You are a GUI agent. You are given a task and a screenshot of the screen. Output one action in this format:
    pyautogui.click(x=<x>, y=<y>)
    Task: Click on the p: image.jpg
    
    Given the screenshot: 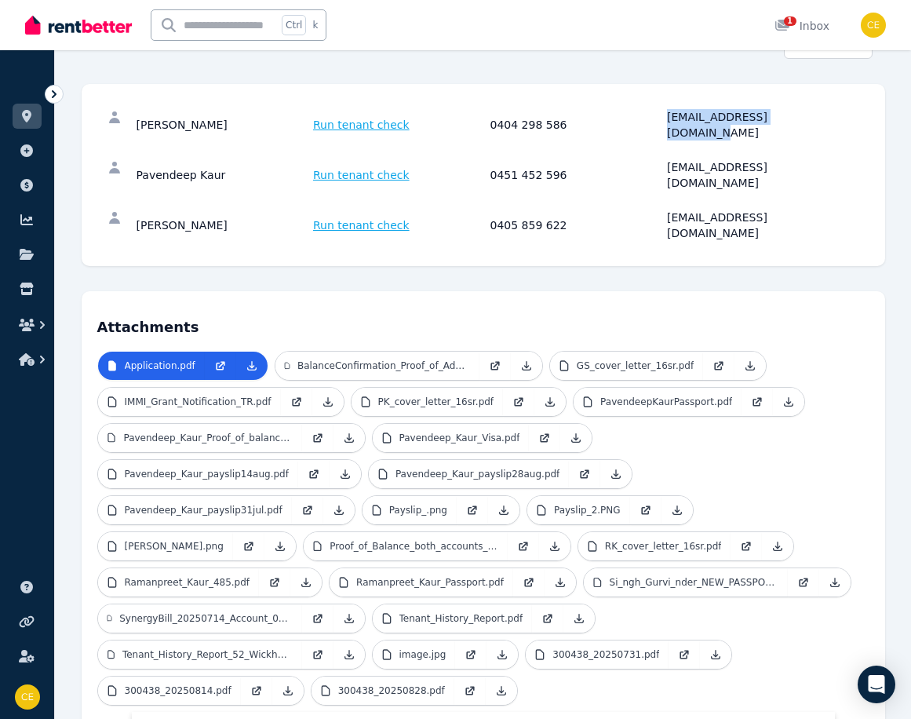 What is the action you would take?
    pyautogui.click(x=423, y=655)
    